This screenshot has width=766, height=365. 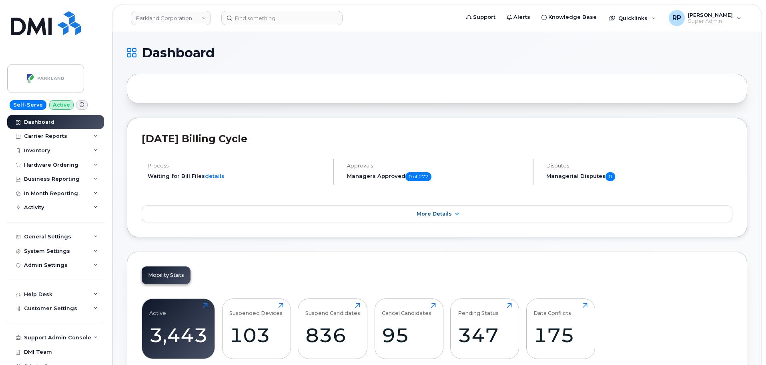 What do you see at coordinates (418, 177) in the screenshot?
I see `span: 0 of 272` at bounding box center [418, 177].